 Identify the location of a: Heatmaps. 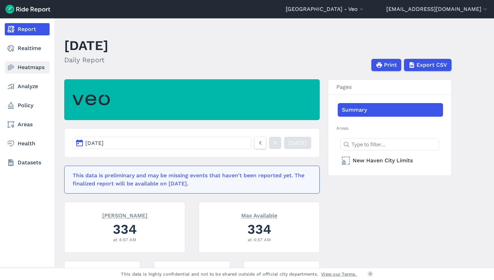
(27, 67).